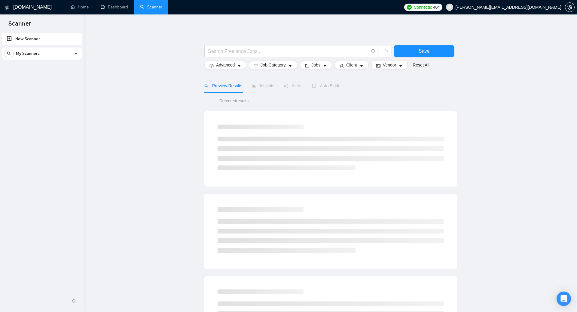  I want to click on span: My Scanners, so click(28, 53).